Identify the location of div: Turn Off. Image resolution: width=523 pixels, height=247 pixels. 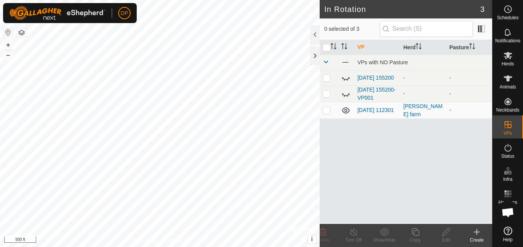
(353, 240).